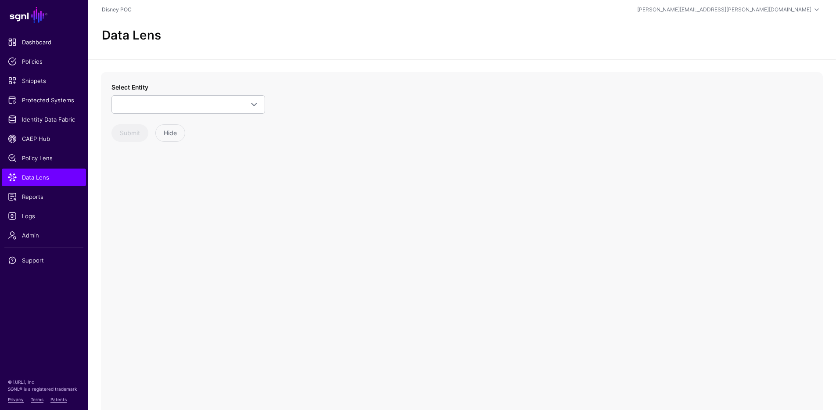 The height and width of the screenshot is (410, 836). I want to click on span: Policies, so click(44, 61).